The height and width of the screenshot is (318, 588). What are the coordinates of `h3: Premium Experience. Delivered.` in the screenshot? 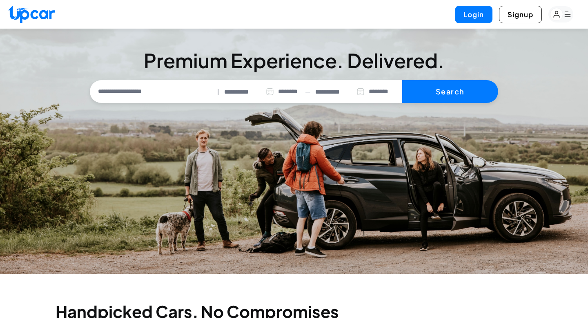 It's located at (294, 60).